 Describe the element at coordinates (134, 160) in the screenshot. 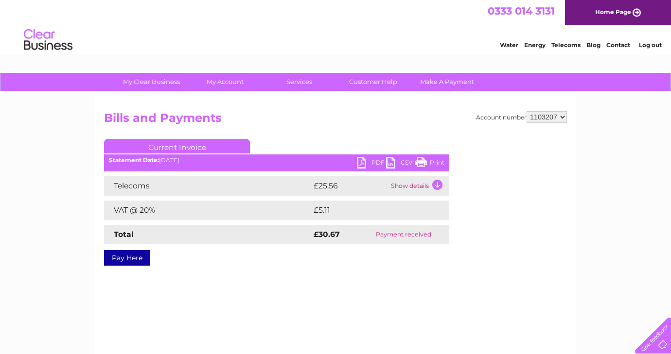

I see `b: Statement Date:` at that location.